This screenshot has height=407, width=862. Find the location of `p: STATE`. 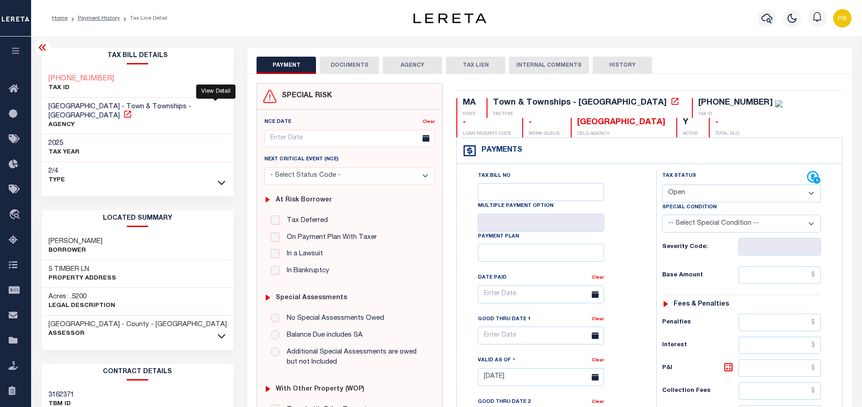

p: STATE is located at coordinates (469, 114).